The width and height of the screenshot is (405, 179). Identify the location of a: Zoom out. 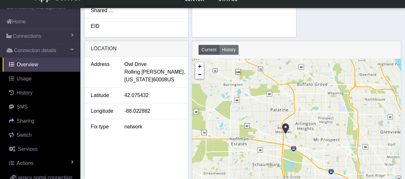
(200, 75).